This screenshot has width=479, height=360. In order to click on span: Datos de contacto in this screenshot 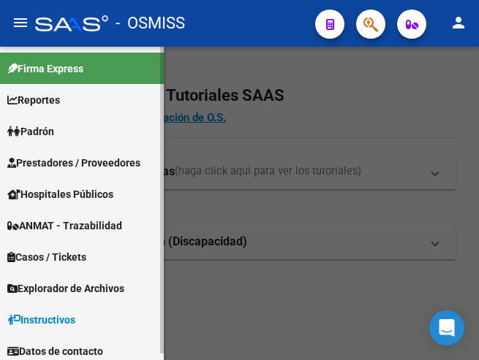, I will do `click(55, 352)`.